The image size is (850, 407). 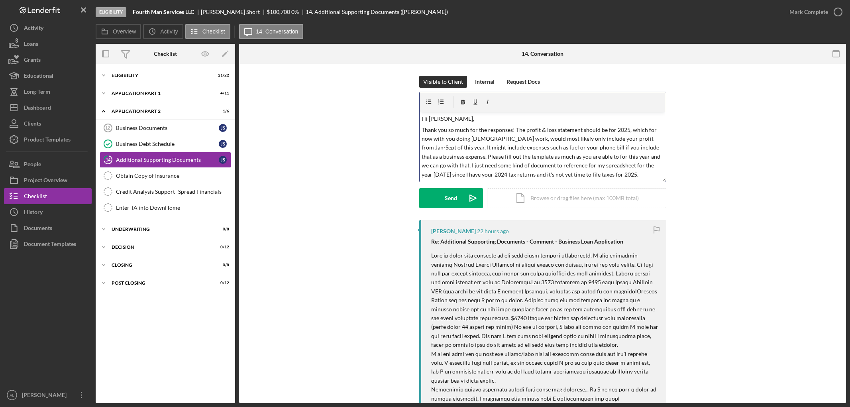 What do you see at coordinates (48, 228) in the screenshot?
I see `button: Documents` at bounding box center [48, 228].